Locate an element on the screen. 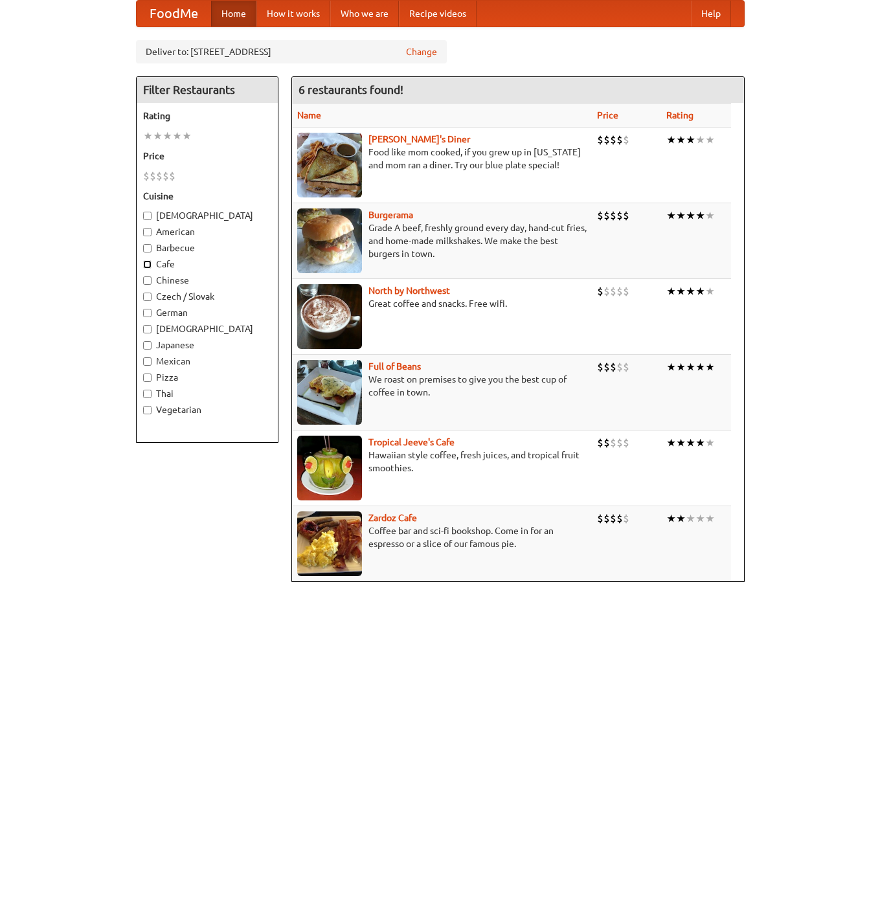  a: Tropical Jeeve's Cafe is located at coordinates (411, 442).